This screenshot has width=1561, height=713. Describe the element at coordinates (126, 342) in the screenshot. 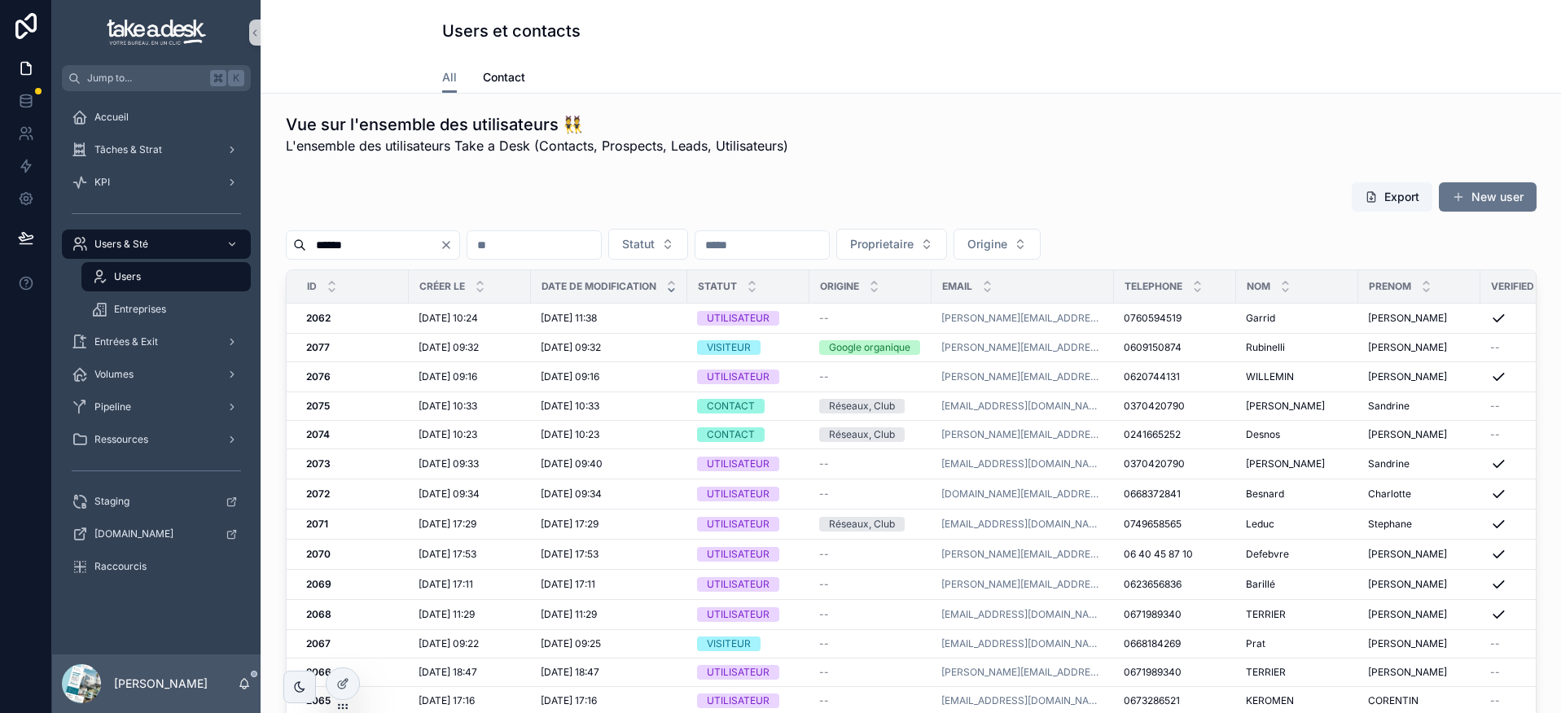

I see `span: Entrées & Exit` at that location.